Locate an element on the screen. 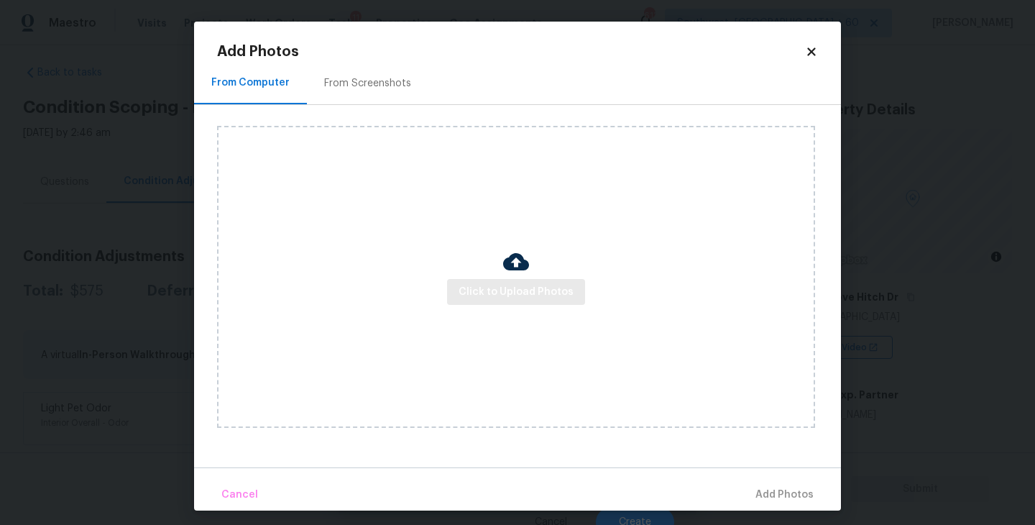  span: Cancel is located at coordinates (239, 495).